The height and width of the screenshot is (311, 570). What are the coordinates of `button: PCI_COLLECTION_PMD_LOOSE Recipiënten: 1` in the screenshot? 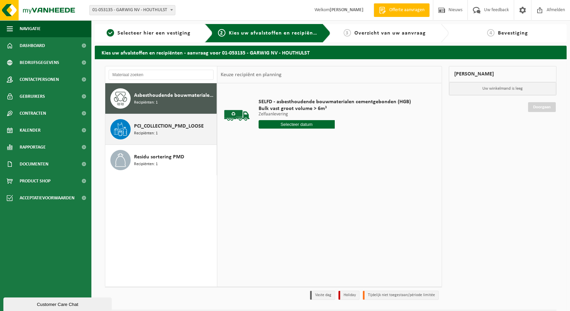 It's located at (161, 129).